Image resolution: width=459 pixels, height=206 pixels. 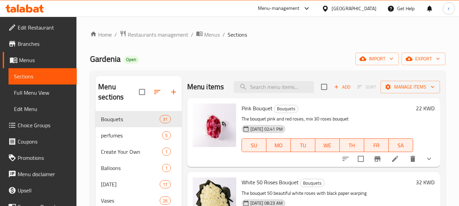 I want to click on span: Add item, so click(x=342, y=87).